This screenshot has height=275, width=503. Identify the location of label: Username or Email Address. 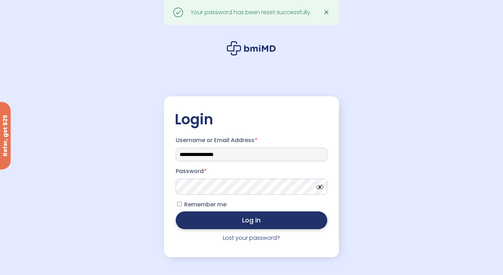
(251, 140).